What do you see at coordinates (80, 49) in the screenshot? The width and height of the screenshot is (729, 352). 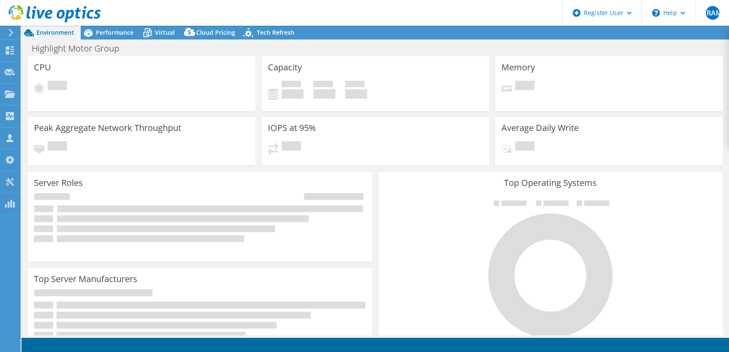 I see `h1: Highlight Motor Group` at bounding box center [80, 49].